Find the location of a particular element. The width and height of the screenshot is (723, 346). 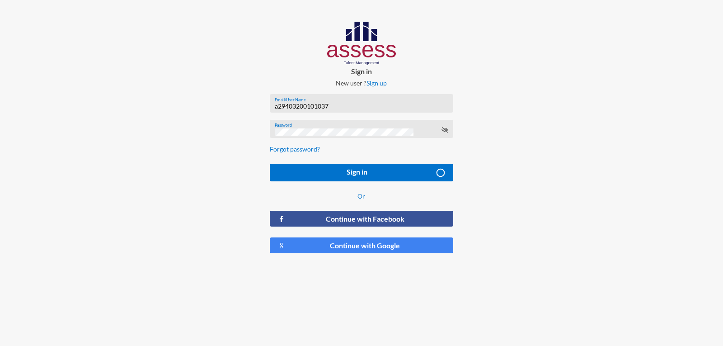

p: Sign in is located at coordinates (361, 71).